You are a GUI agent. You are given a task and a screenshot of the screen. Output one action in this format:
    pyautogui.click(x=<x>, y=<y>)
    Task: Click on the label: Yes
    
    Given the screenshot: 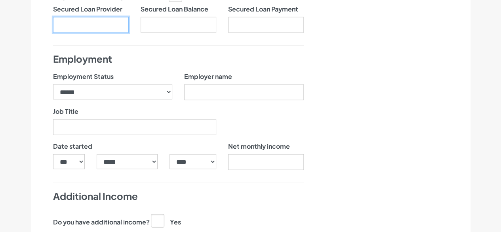 What is the action you would take?
    pyautogui.click(x=166, y=220)
    